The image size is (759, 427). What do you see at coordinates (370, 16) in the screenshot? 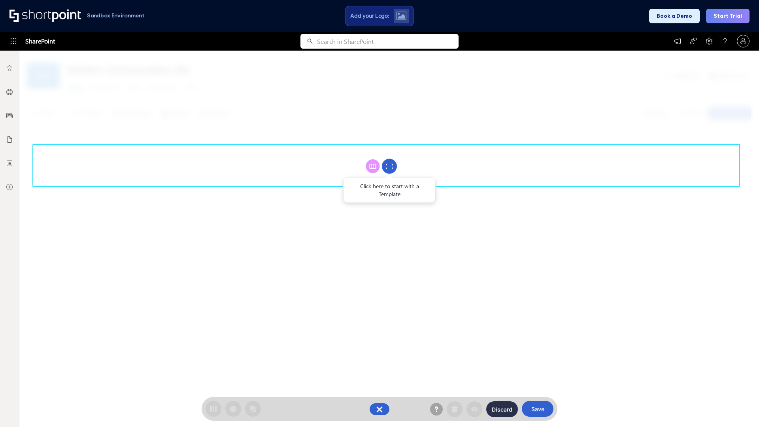
I see `span: Add your Logo:` at bounding box center [370, 16].